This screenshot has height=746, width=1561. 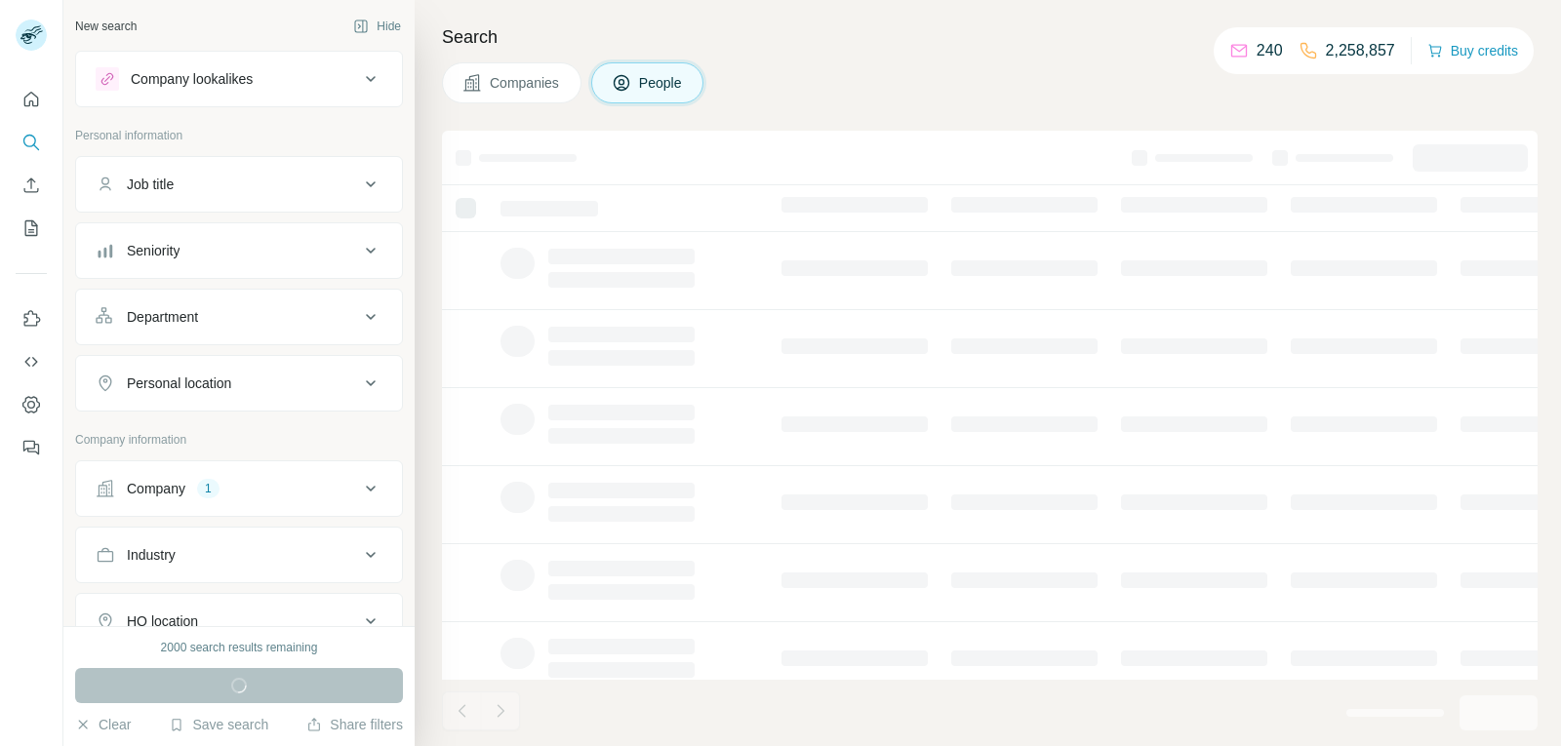 I want to click on button: Buy credits, so click(x=1472, y=51).